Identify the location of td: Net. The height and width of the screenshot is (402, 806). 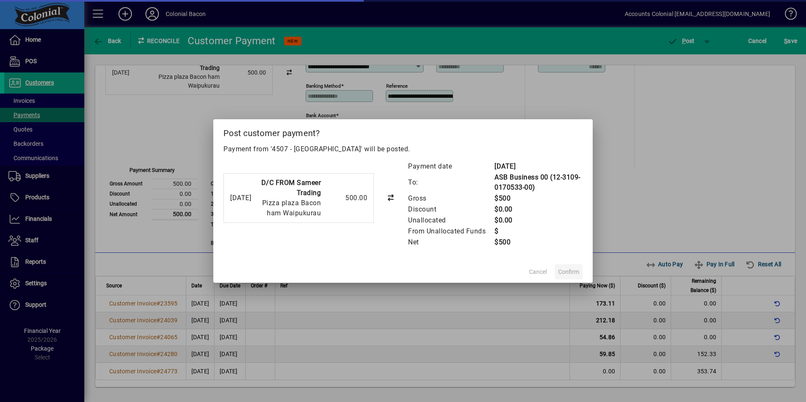
(450, 242).